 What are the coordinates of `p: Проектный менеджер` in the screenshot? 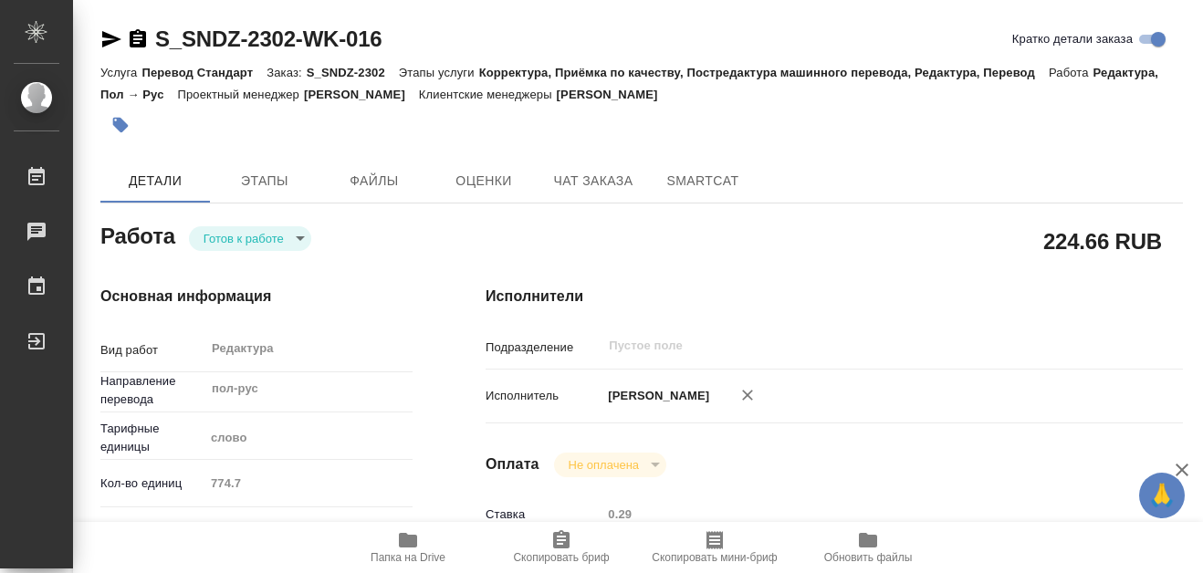 It's located at (241, 94).